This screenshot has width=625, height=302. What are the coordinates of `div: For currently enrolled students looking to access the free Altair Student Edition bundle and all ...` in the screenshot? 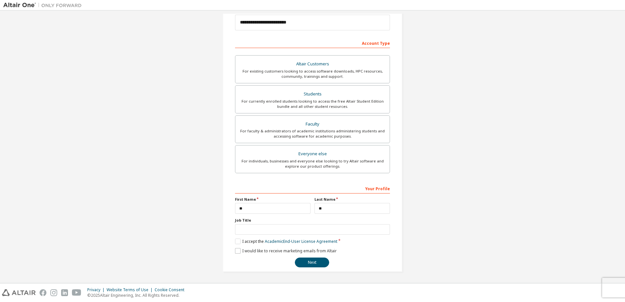 It's located at (312, 104).